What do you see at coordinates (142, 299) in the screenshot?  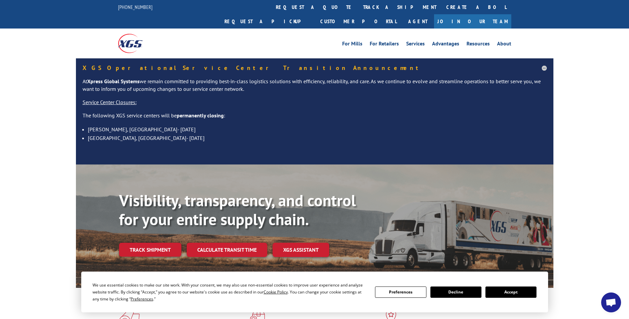 I see `span: Preferences` at bounding box center [142, 299].